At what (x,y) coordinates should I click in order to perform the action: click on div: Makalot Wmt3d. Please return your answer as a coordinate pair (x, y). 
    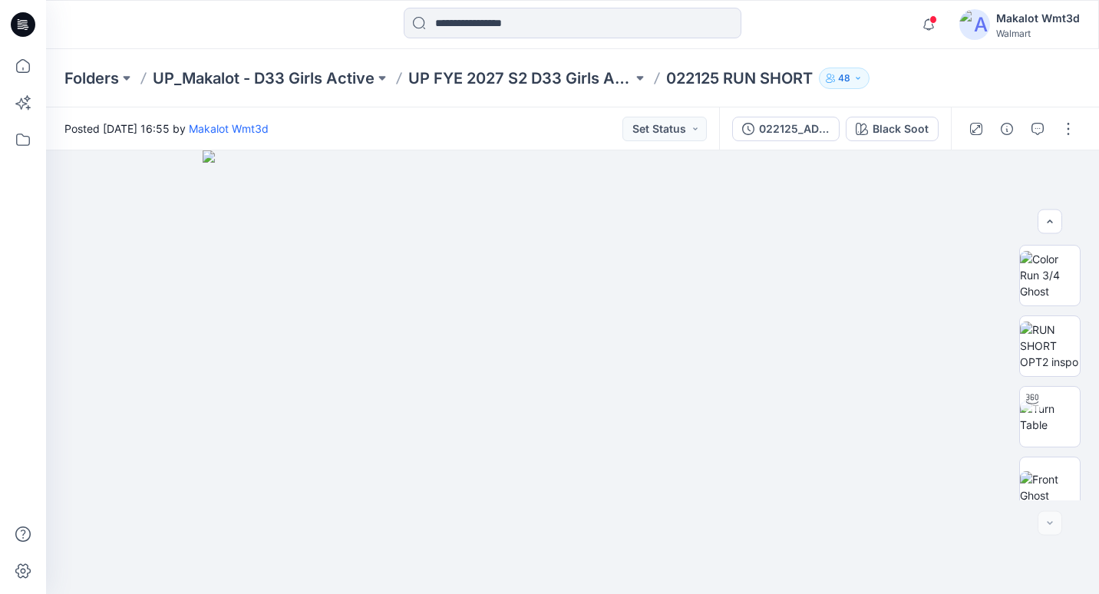
    Looking at the image, I should click on (1038, 18).